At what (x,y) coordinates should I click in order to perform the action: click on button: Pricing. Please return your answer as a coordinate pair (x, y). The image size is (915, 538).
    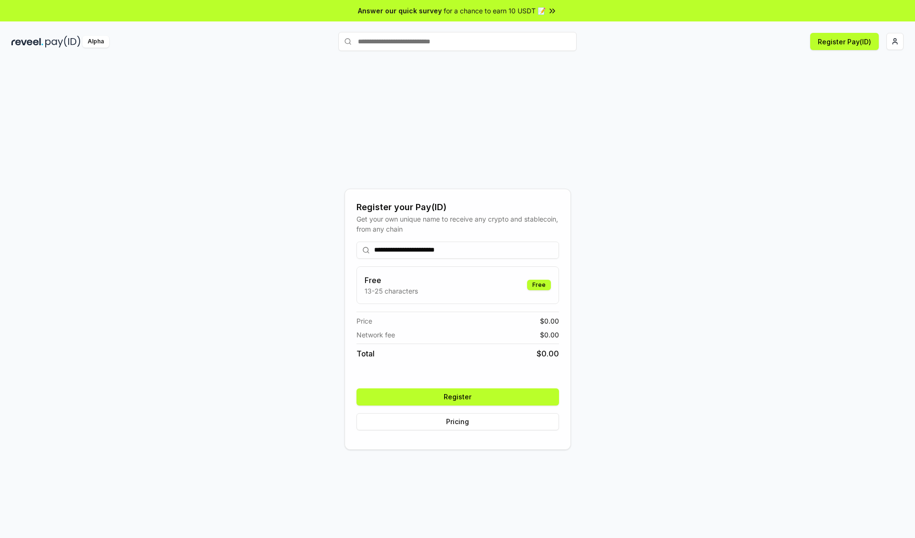
    Looking at the image, I should click on (457, 422).